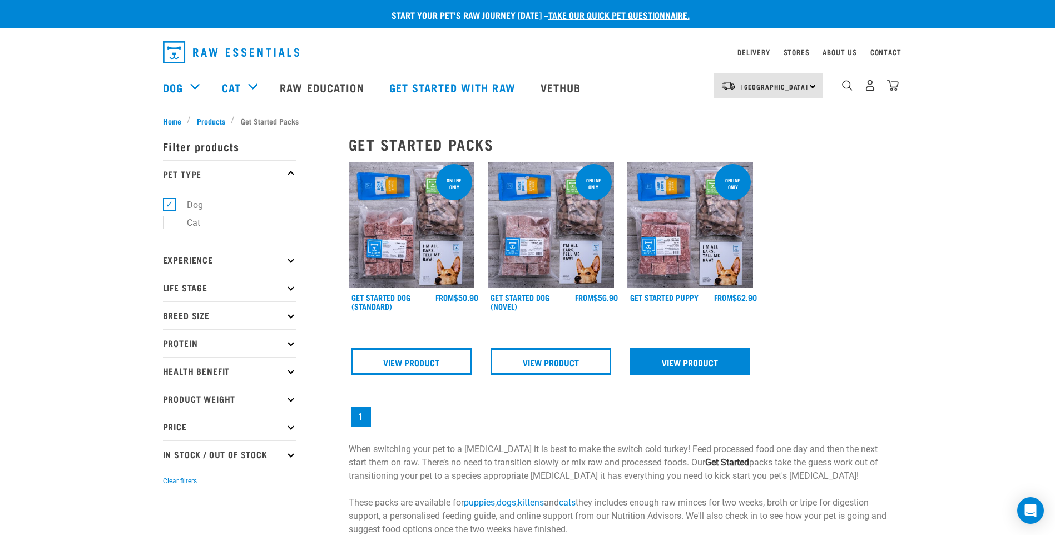 This screenshot has height=535, width=1055. I want to click on a: Stores, so click(796, 52).